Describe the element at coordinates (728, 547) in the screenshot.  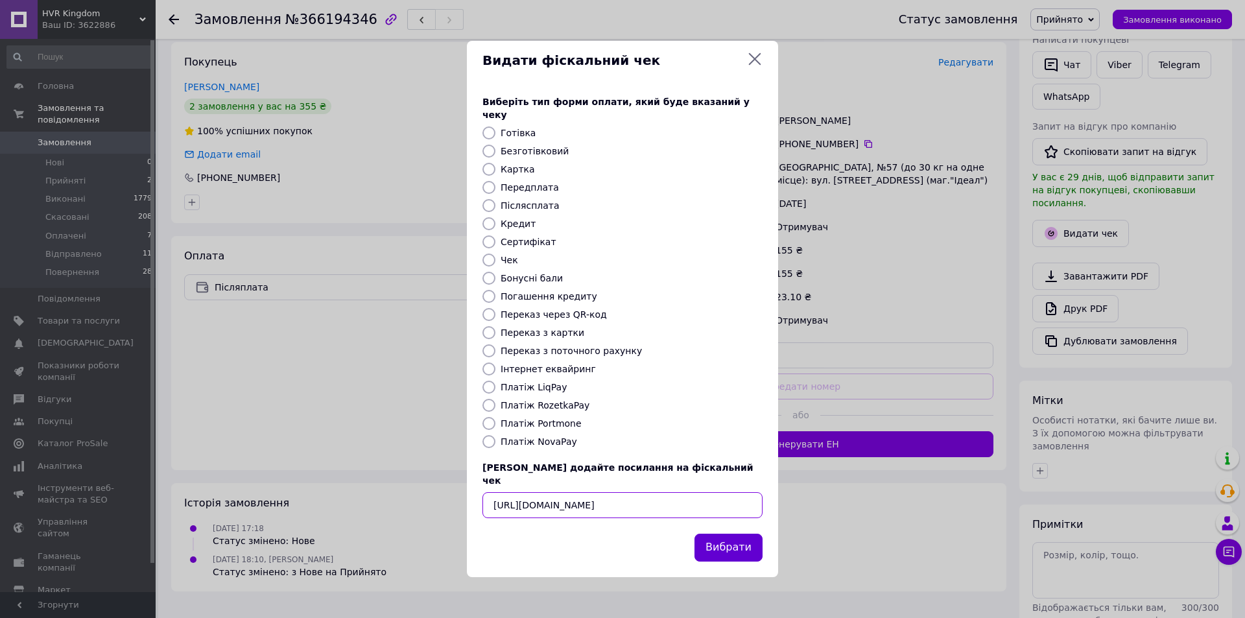
I see `button: Вибрати` at that location.